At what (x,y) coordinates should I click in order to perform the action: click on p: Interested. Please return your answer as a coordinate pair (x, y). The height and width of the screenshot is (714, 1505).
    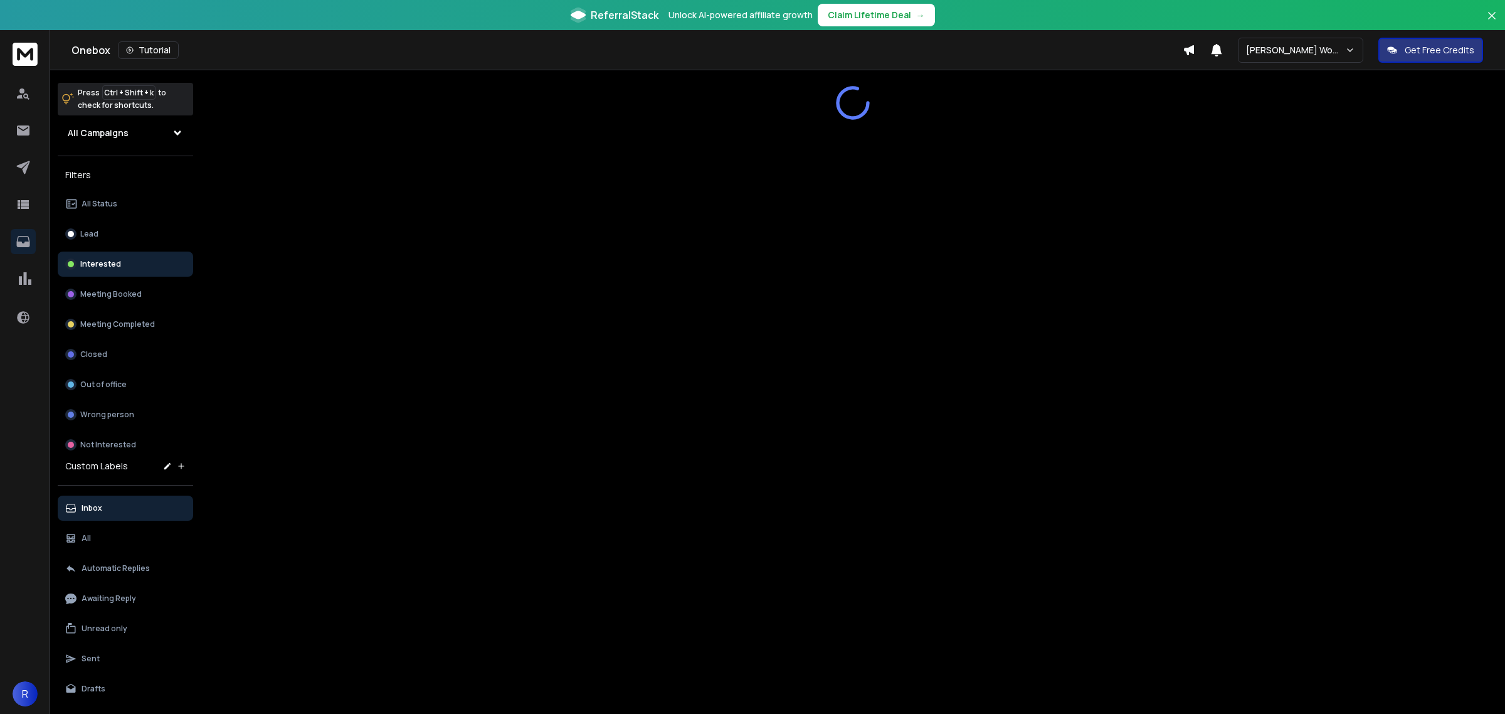
    Looking at the image, I should click on (100, 264).